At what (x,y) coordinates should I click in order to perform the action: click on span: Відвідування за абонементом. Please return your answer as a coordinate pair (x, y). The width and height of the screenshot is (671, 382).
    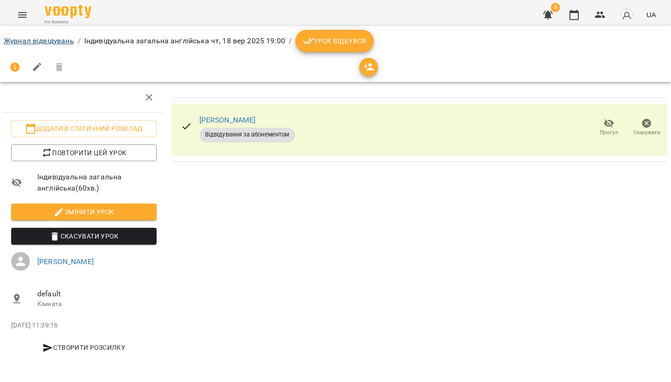
    Looking at the image, I should click on (247, 135).